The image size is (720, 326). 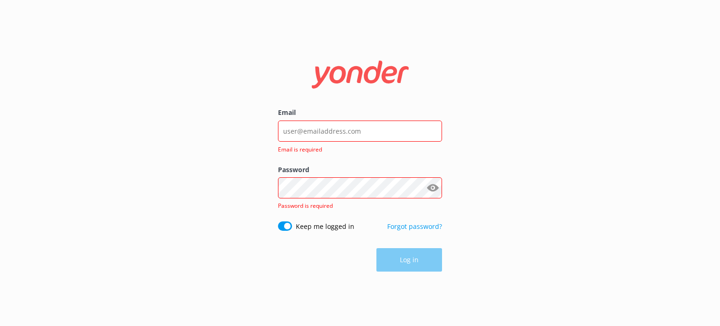 What do you see at coordinates (305, 205) in the screenshot?
I see `span: Password is required` at bounding box center [305, 205].